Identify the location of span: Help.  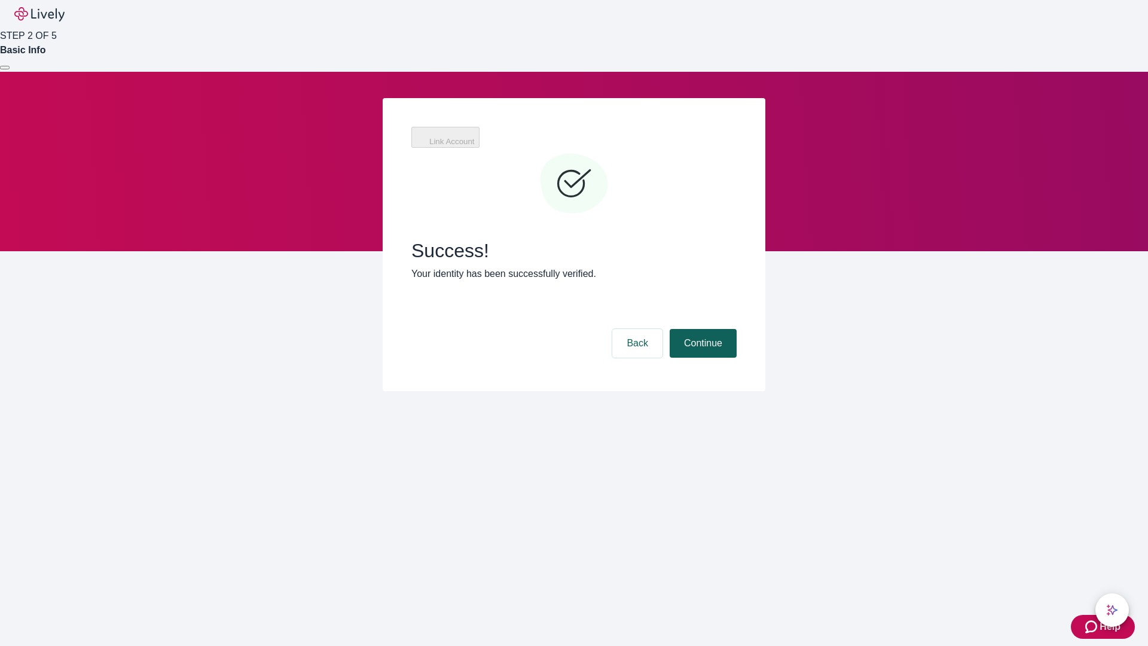
(1110, 627).